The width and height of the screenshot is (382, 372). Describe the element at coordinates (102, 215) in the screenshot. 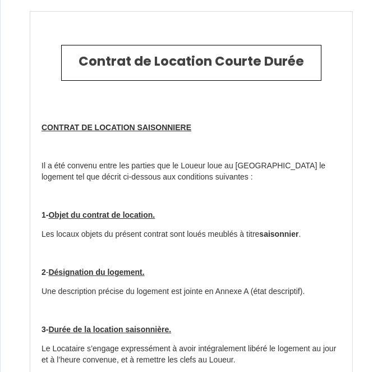

I see `u: Objet du contrat de location.` at that location.